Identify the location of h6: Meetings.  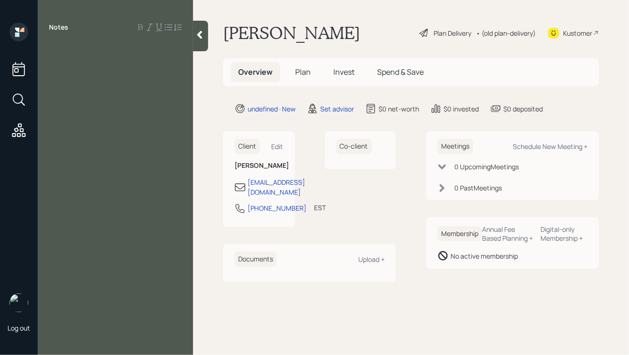
(455, 146).